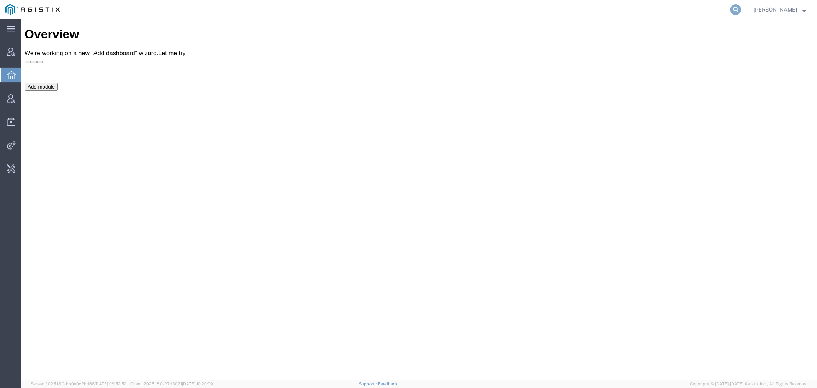 The width and height of the screenshot is (817, 388). Describe the element at coordinates (79, 383) in the screenshot. I see `span: Server: 2025.18.0-bb0e0c2bd68` at that location.